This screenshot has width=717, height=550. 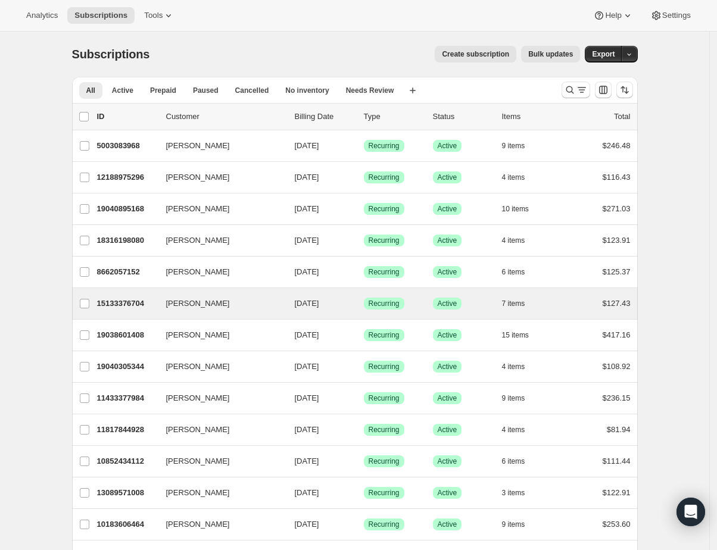 I want to click on button: Tools, so click(x=159, y=15).